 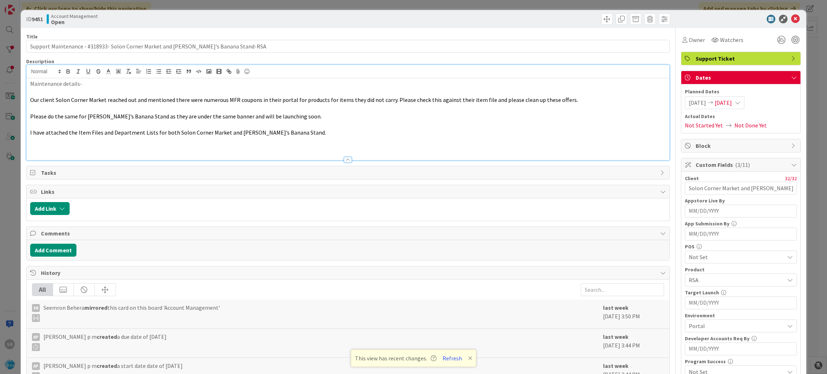 What do you see at coordinates (741, 338) in the screenshot?
I see `div: Developer Accounts Req By` at bounding box center [741, 338].